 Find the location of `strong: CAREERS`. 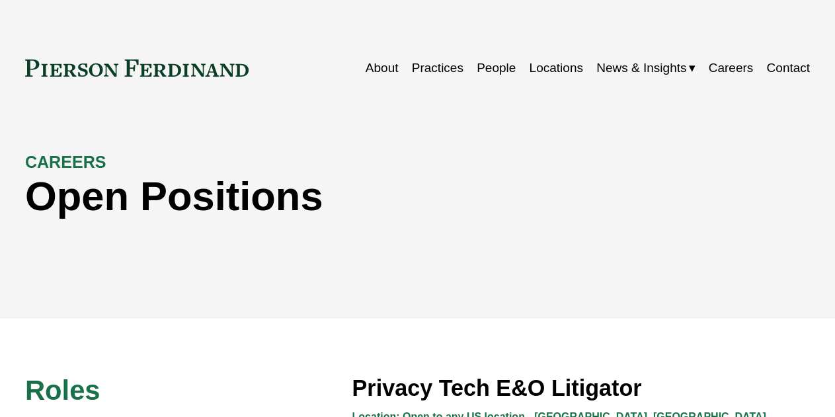

strong: CAREERS is located at coordinates (65, 162).